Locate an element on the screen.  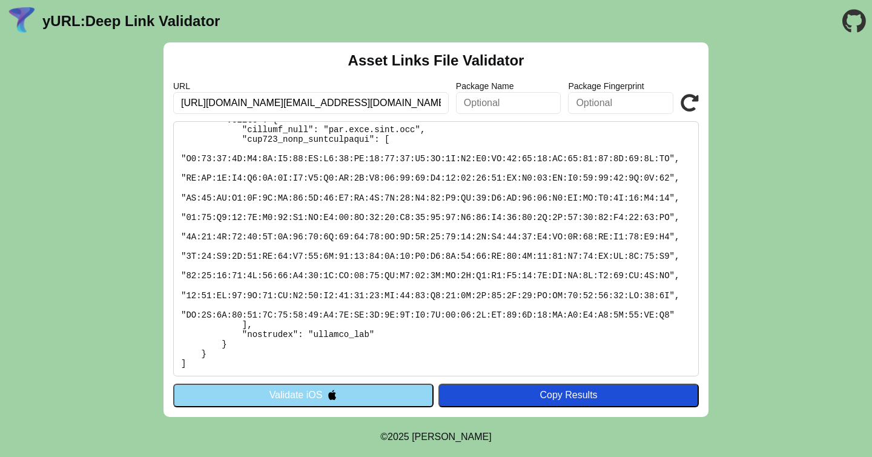
a: yURL:Deep Link Validator is located at coordinates (131, 21).